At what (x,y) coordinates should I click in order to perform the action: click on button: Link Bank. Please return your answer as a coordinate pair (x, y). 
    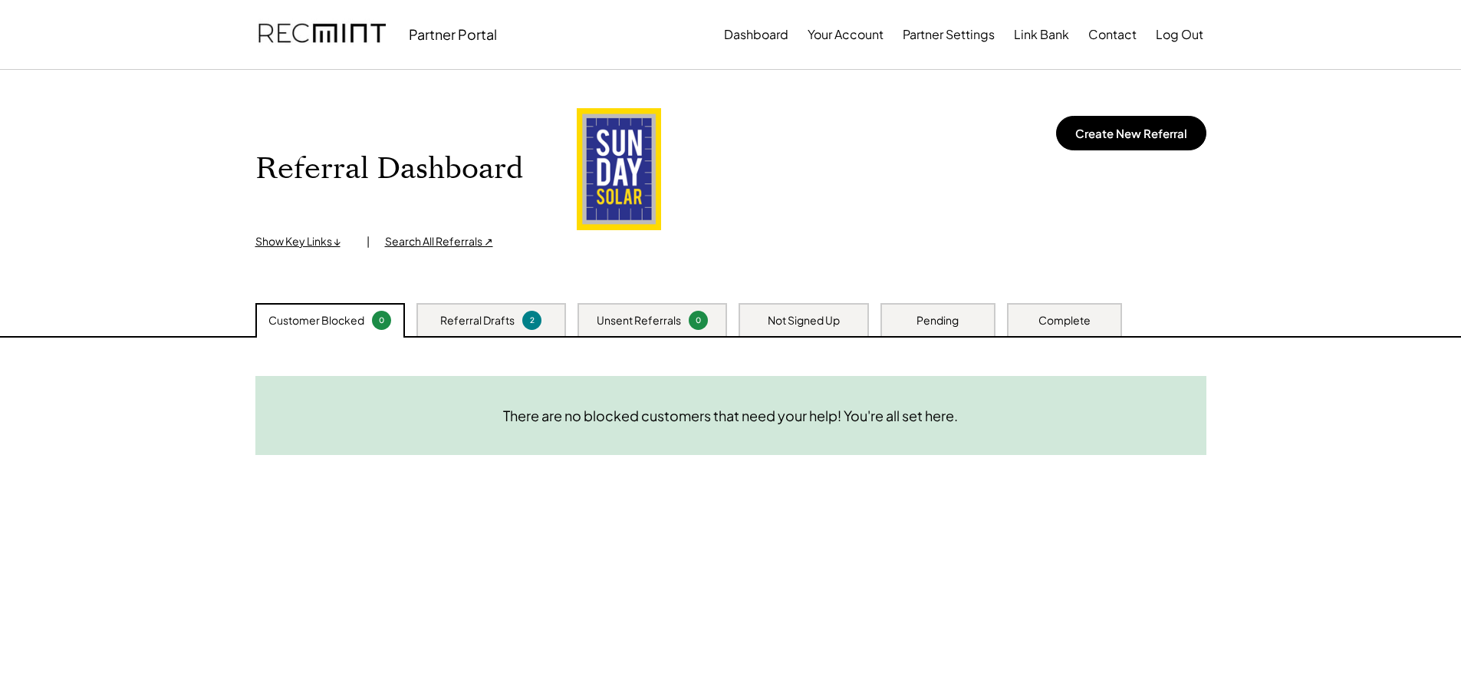
    Looking at the image, I should click on (1042, 35).